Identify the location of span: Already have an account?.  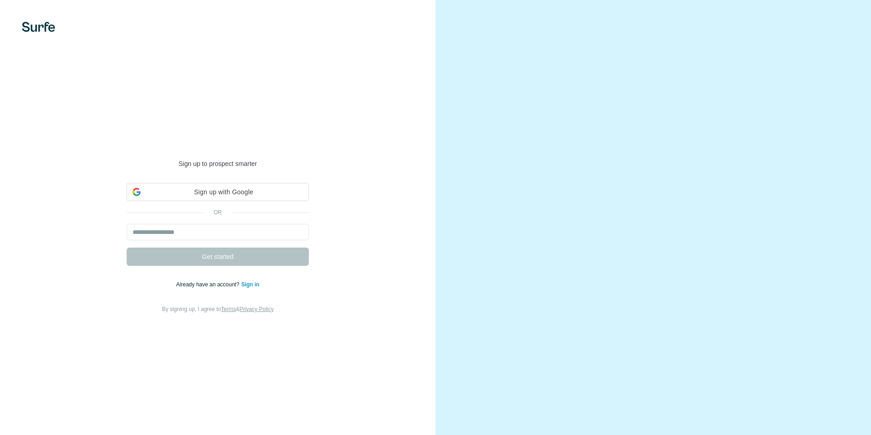
(209, 284).